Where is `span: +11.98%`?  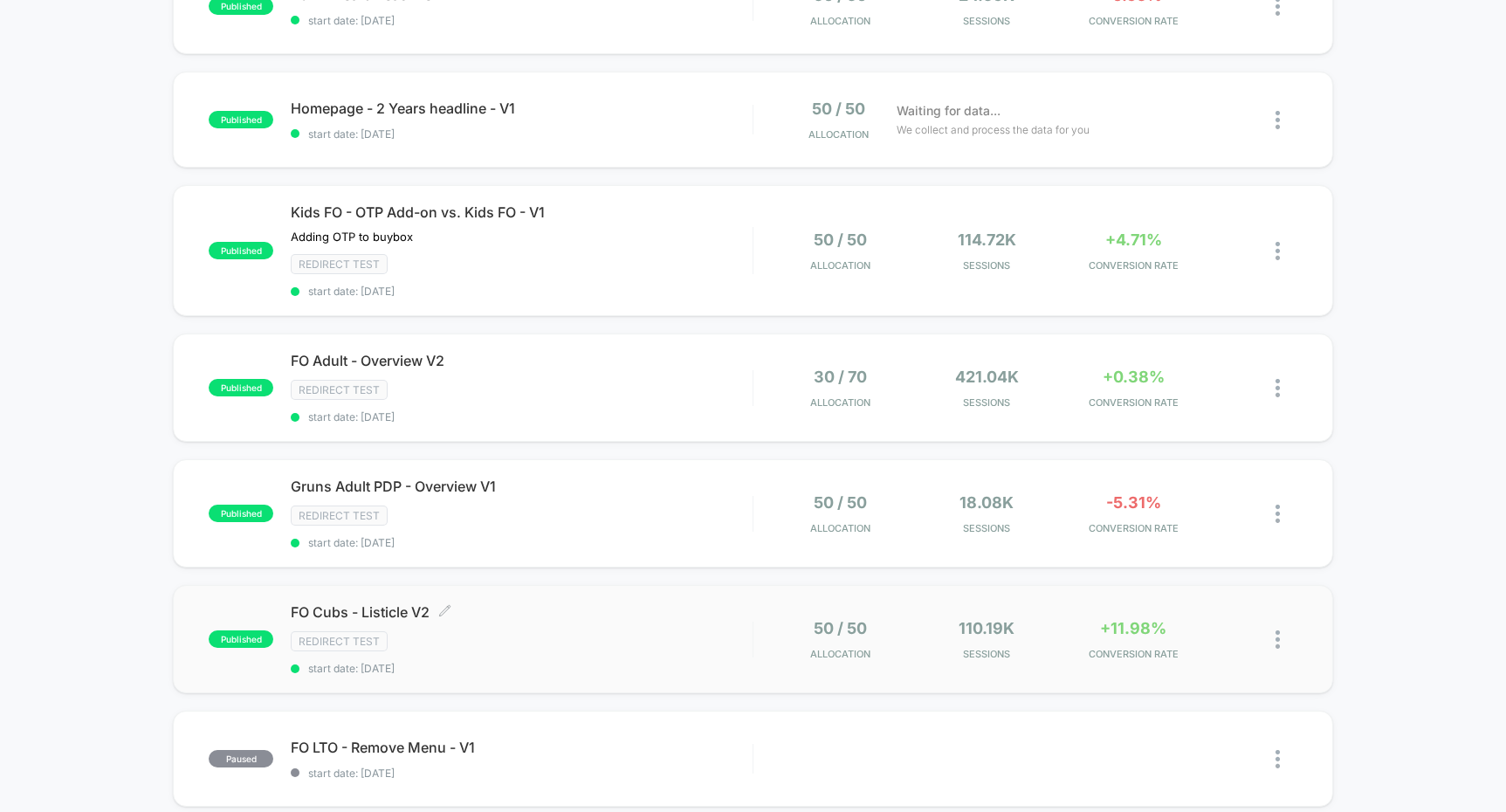 span: +11.98% is located at coordinates (1133, 628).